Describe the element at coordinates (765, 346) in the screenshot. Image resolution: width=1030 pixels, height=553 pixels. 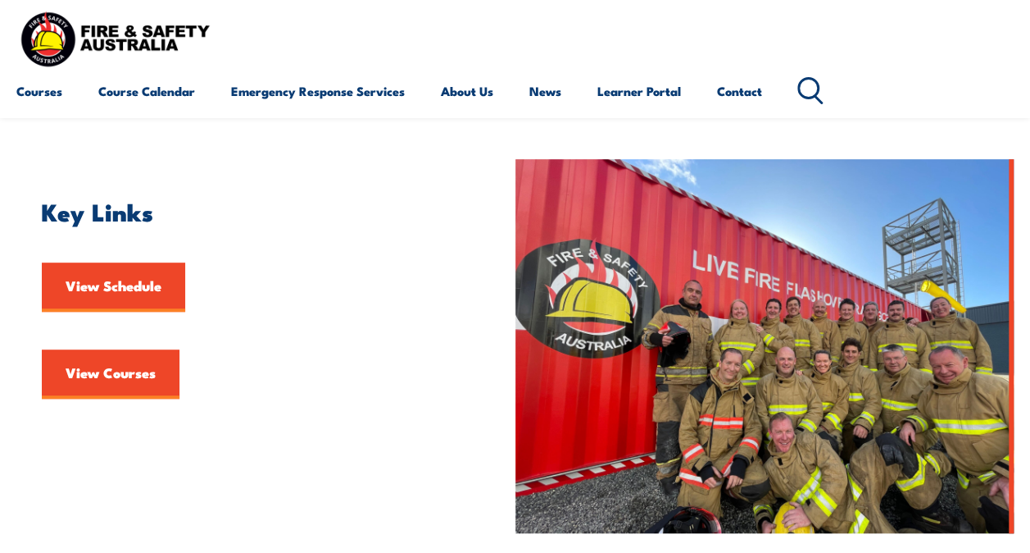
I see `img: FSA People – Team photo aug 2023` at that location.